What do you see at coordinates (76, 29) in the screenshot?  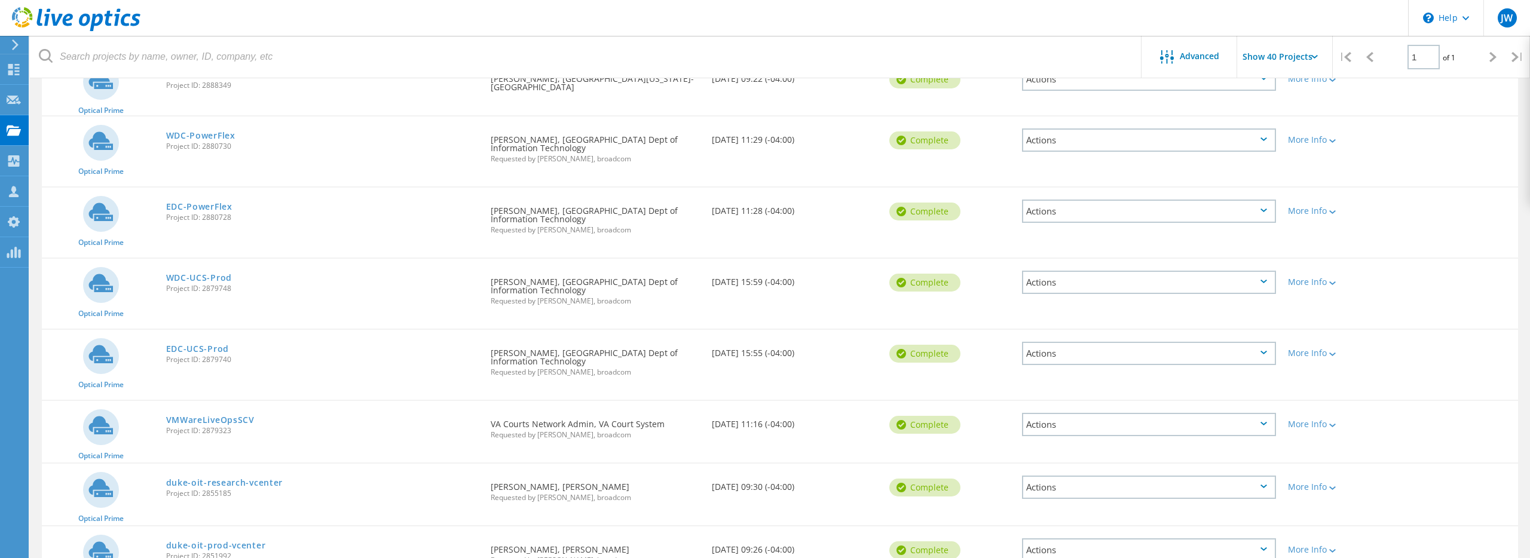 I see `a: Live Optics Dashboard` at bounding box center [76, 29].